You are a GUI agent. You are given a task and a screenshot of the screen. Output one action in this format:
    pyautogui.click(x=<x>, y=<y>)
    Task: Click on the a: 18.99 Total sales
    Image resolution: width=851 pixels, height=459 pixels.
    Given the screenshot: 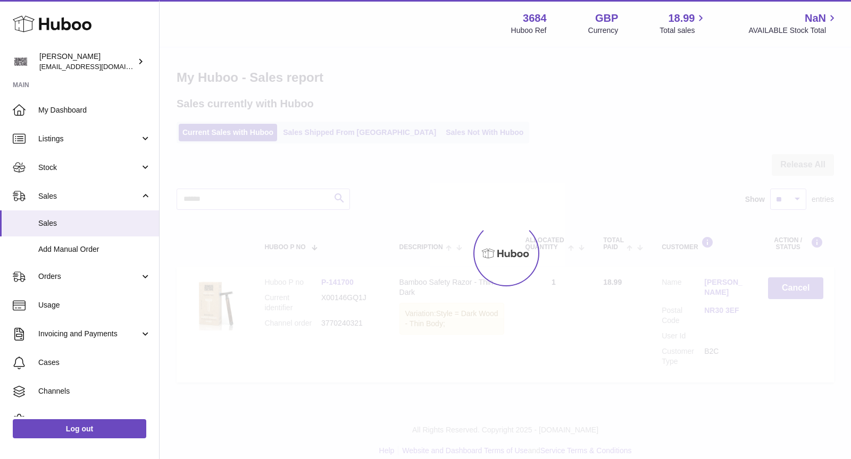 What is the action you would take?
    pyautogui.click(x=683, y=23)
    